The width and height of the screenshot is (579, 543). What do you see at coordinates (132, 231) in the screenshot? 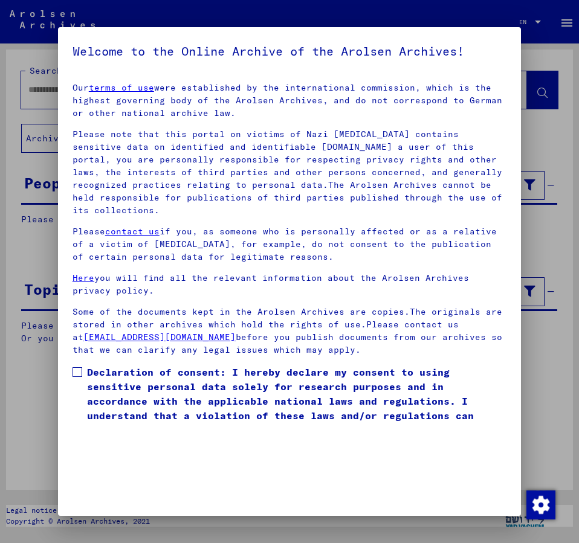
I see `a: contact us` at bounding box center [132, 231].